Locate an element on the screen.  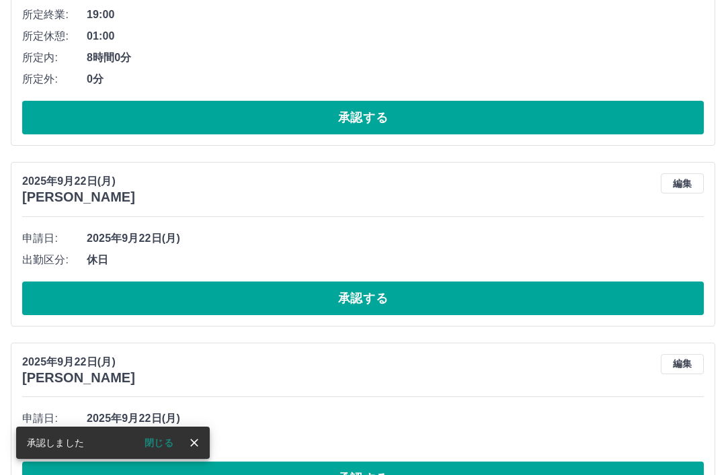
span: 所定終業: is located at coordinates (54, 15).